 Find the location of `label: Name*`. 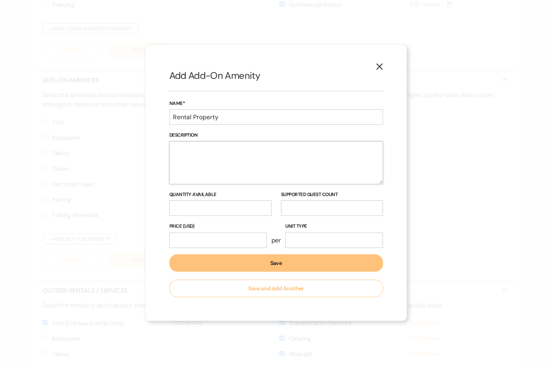

label: Name* is located at coordinates (276, 104).